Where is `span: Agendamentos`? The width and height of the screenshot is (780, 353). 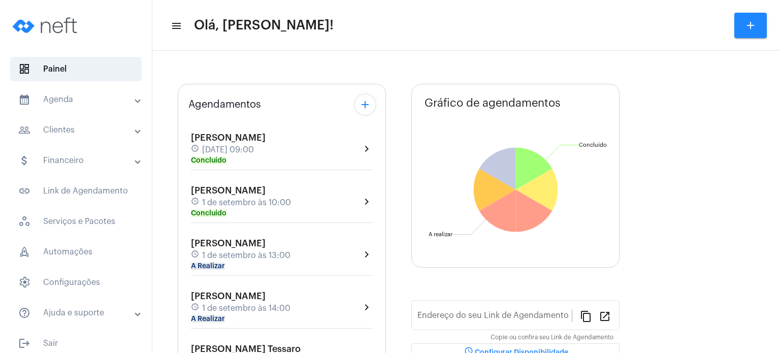
span: Agendamentos is located at coordinates (224, 105).